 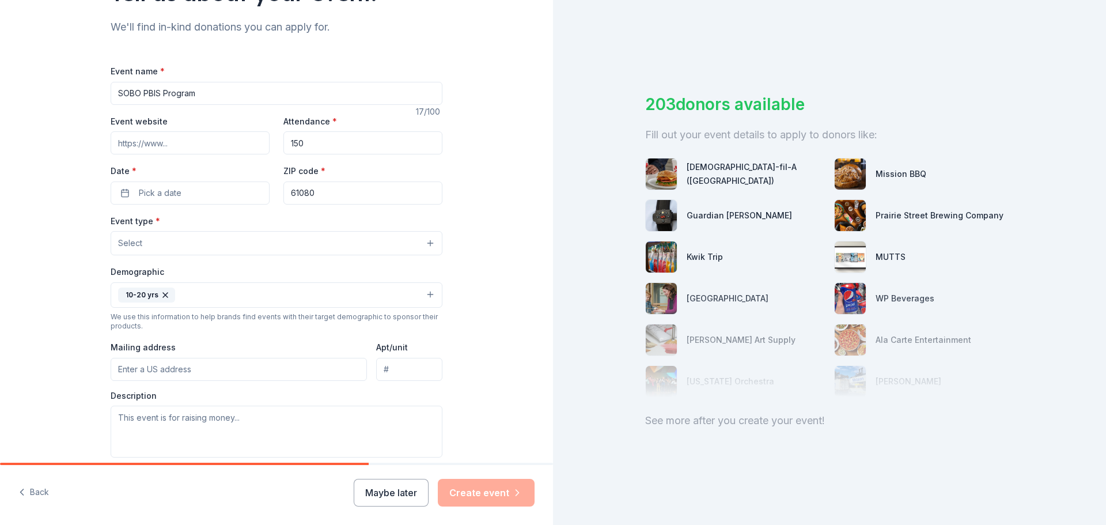 What do you see at coordinates (829, 135) in the screenshot?
I see `div: Fill out your event details to apply to donors like:` at bounding box center [829, 135].